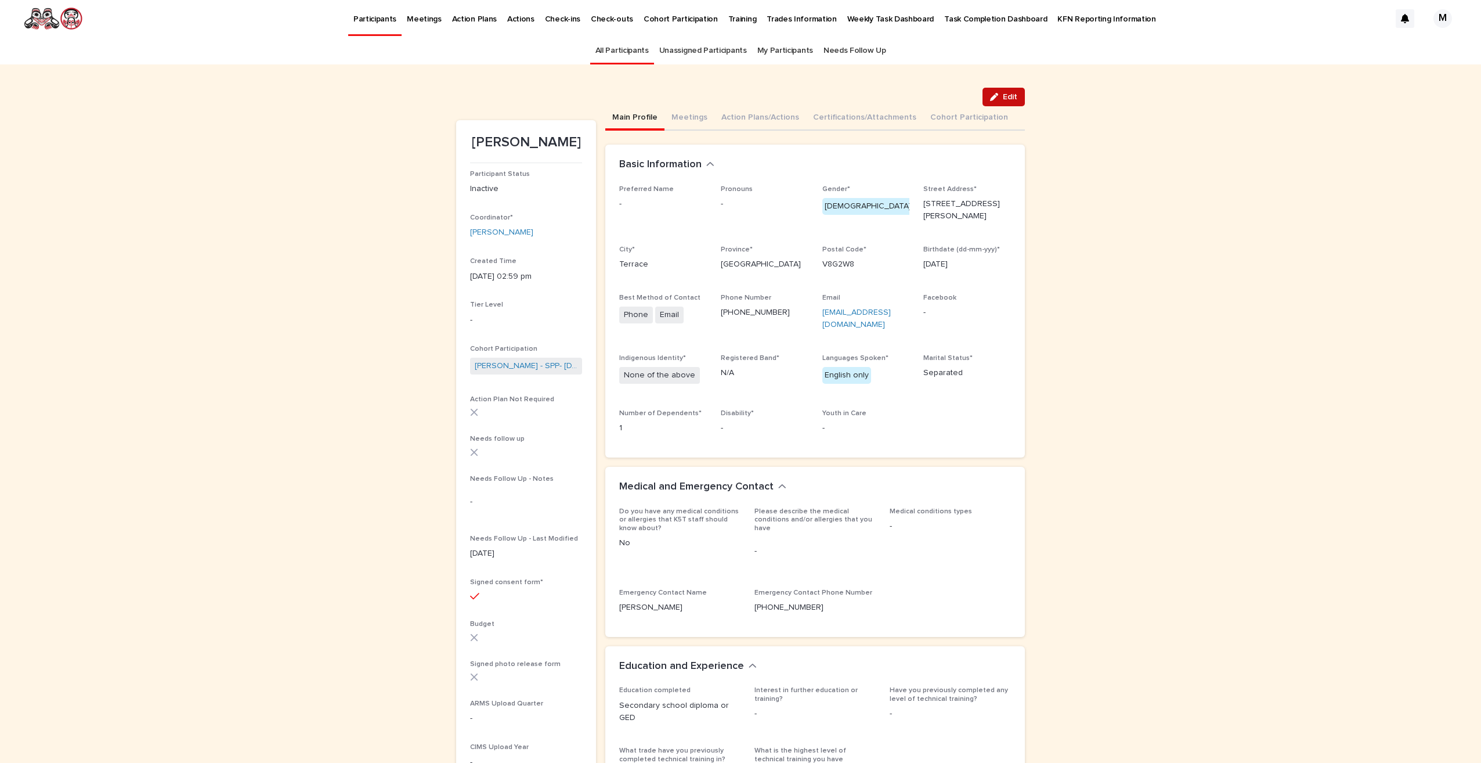  Describe the element at coordinates (681, 666) in the screenshot. I see `h2: Education and Experience` at that location.